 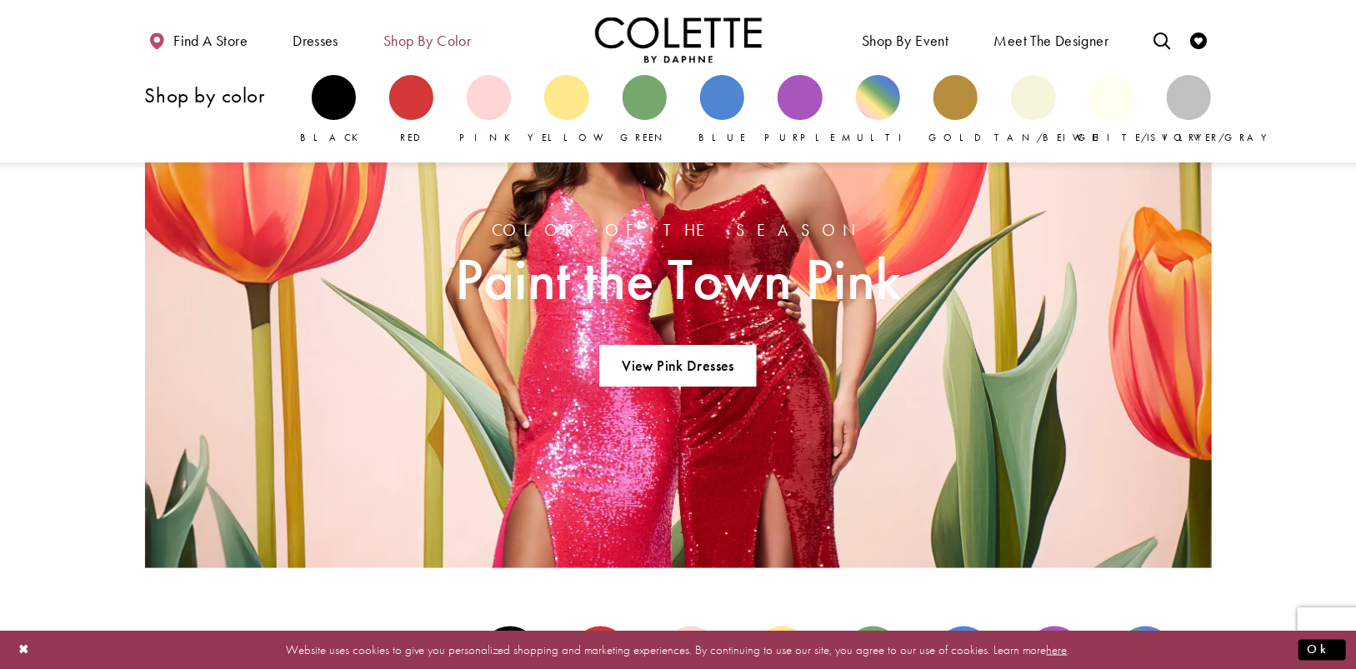 I want to click on a: here, so click(x=1057, y=649).